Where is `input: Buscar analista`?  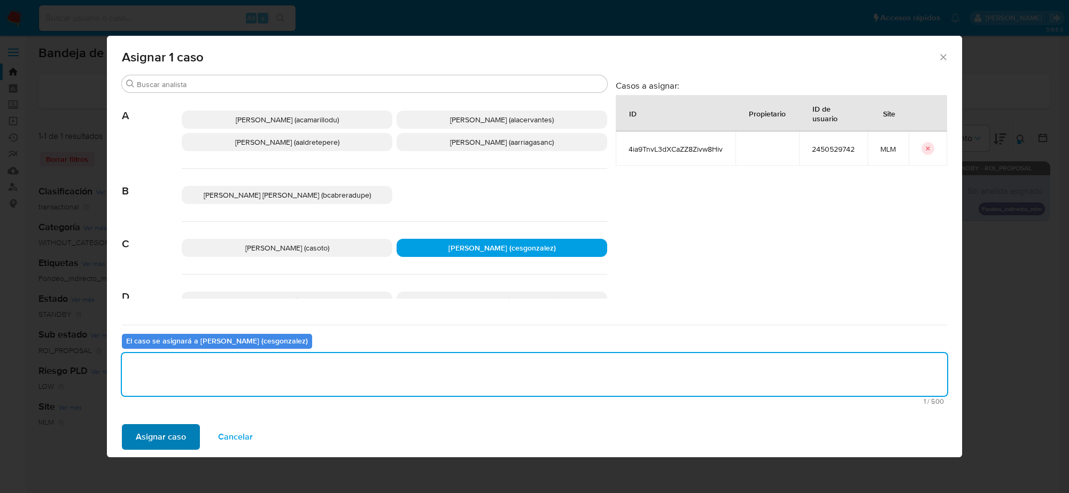
input: Buscar analista is located at coordinates (370, 84).